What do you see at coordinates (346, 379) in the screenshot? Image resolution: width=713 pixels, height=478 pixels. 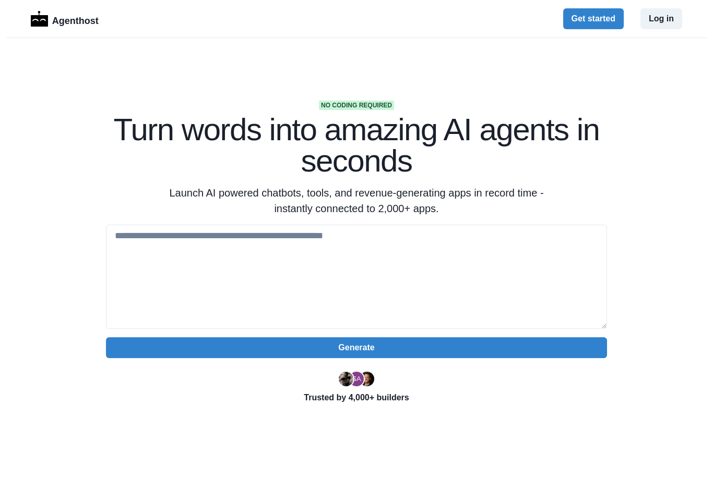 I see `img: Ryan Florence` at bounding box center [346, 379].